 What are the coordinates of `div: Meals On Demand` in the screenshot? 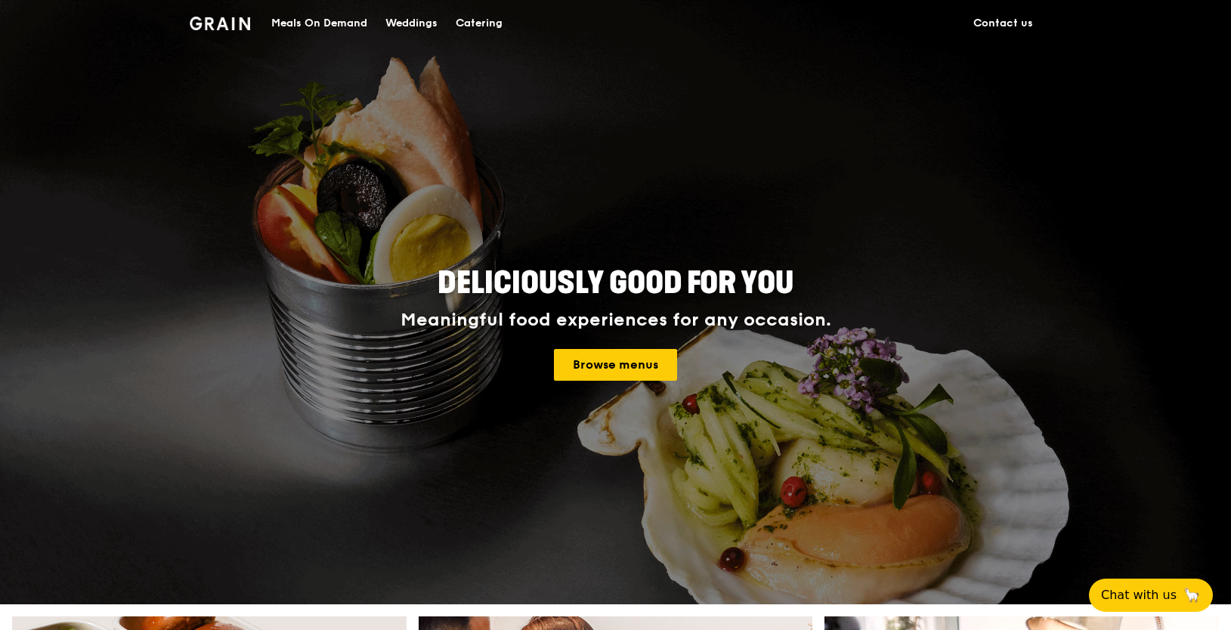 It's located at (319, 23).